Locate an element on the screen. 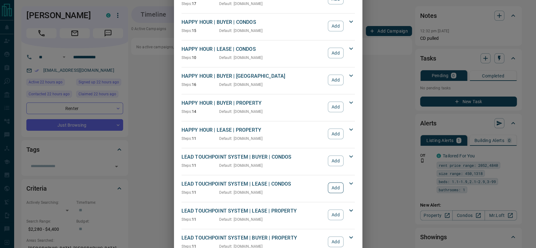 The height and width of the screenshot is (248, 536). p: HAPPY HOUR | BUYER | CONDOS is located at coordinates (253, 22).